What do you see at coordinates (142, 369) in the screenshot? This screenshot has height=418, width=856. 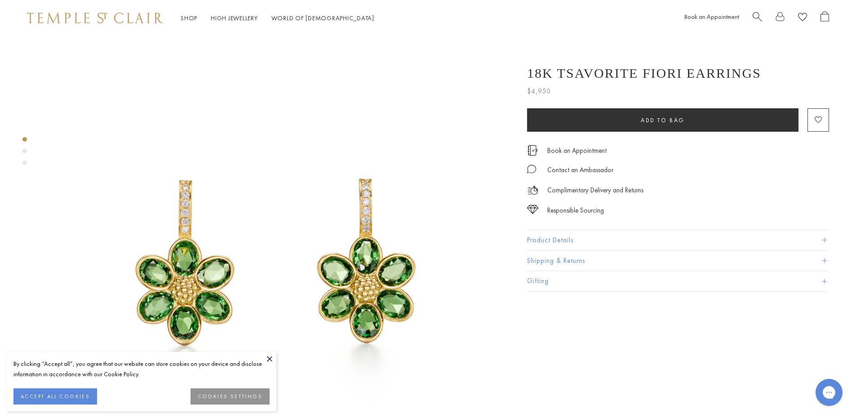 I see `div: By clicking “Accept all”, you agree that our website can store cookies on your device and disclos...` at bounding box center [142, 369].